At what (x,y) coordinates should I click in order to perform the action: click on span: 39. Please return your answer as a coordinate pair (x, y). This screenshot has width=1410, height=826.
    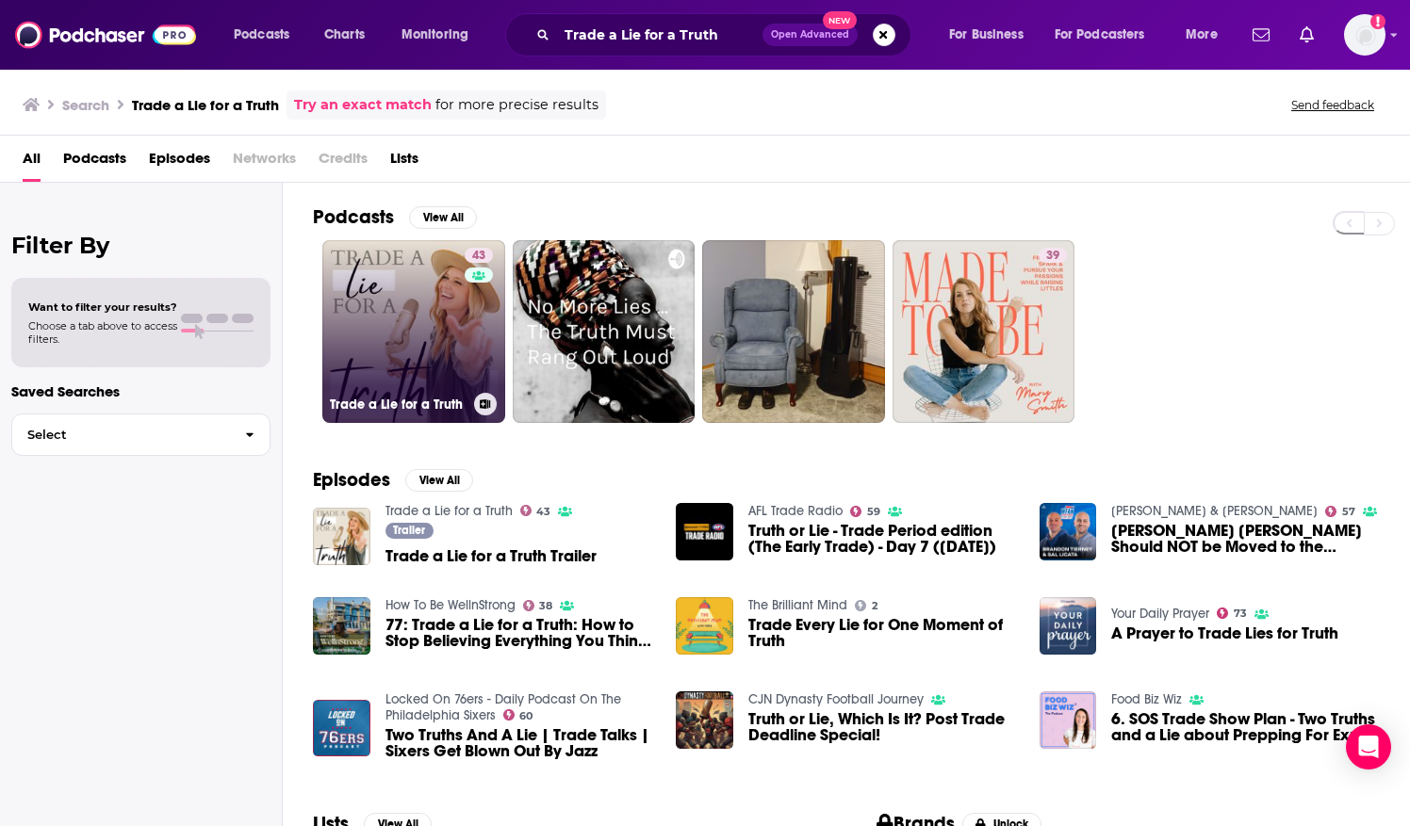
    Looking at the image, I should click on (1052, 256).